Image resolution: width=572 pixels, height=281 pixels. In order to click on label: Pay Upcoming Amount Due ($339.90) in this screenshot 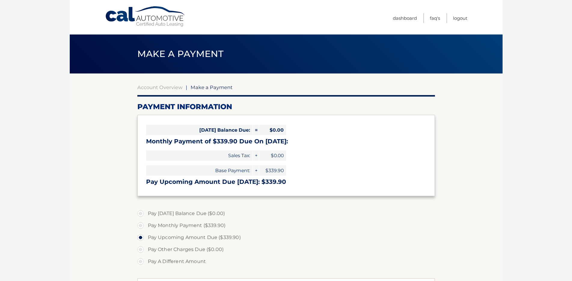, I will do `click(286, 238)`.